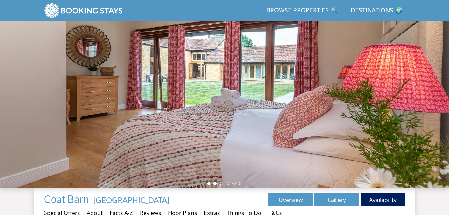  Describe the element at coordinates (66, 198) in the screenshot. I see `span: Coat Barn` at that location.